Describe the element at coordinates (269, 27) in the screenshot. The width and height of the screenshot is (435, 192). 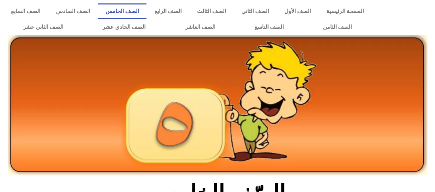
I see `a: الصف التاسع` at that location.